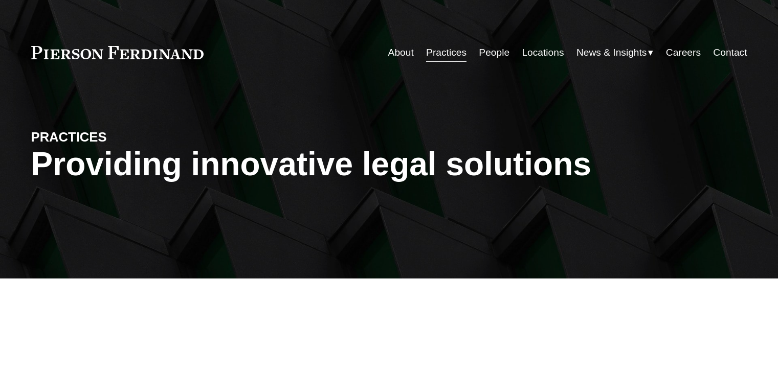 Image resolution: width=778 pixels, height=373 pixels. Describe the element at coordinates (615, 53) in the screenshot. I see `a: folder dropdown` at that location.